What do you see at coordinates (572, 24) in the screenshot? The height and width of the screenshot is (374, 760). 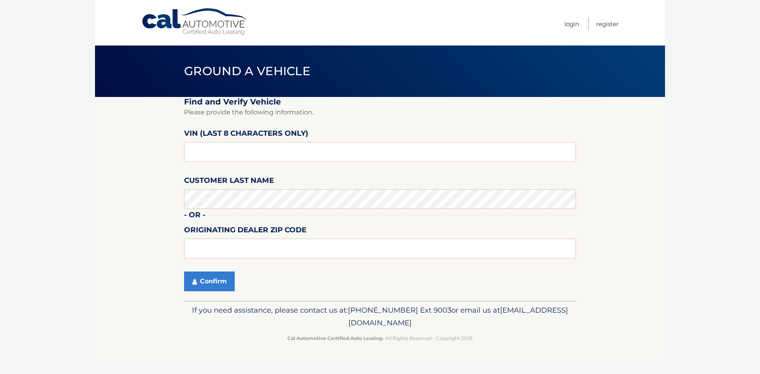 I see `a: Login` at bounding box center [572, 24].